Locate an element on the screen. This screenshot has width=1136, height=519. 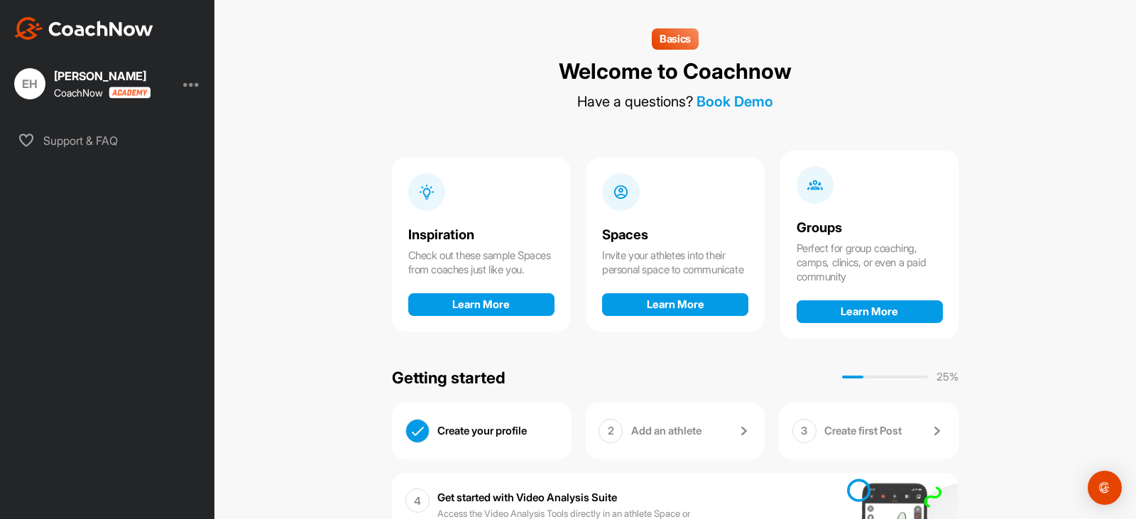
p: 25 % is located at coordinates (947, 377).